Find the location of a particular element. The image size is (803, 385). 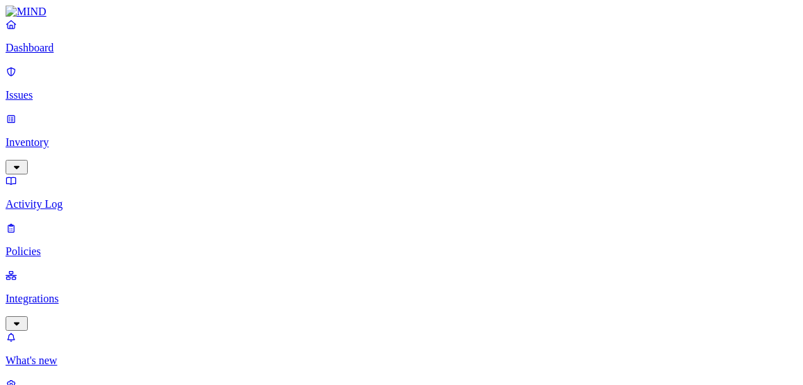

a: Integrations is located at coordinates (401, 299).